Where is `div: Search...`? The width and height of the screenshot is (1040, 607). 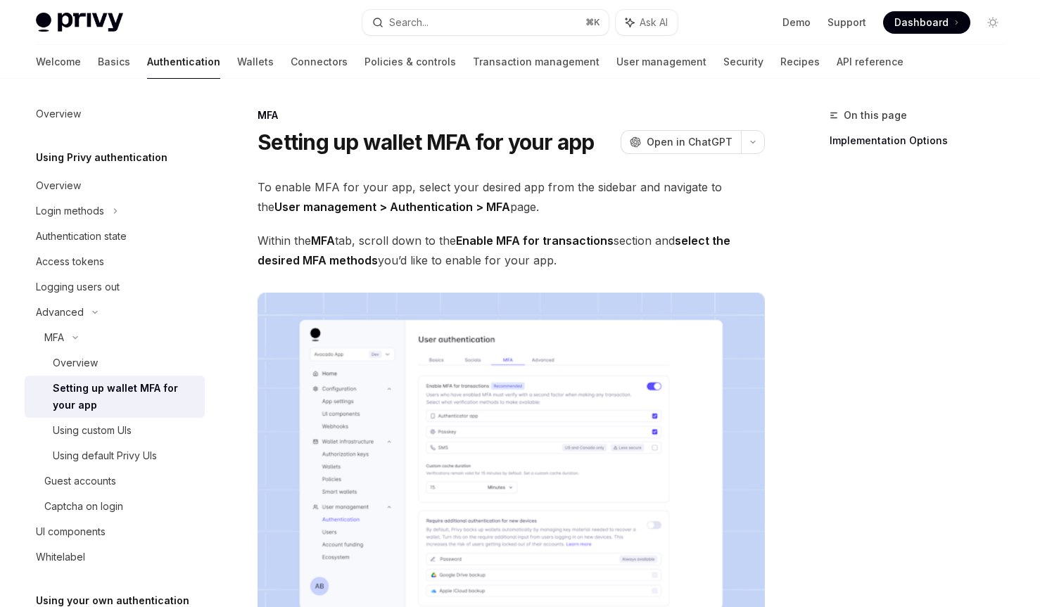 div: Search... is located at coordinates (409, 23).